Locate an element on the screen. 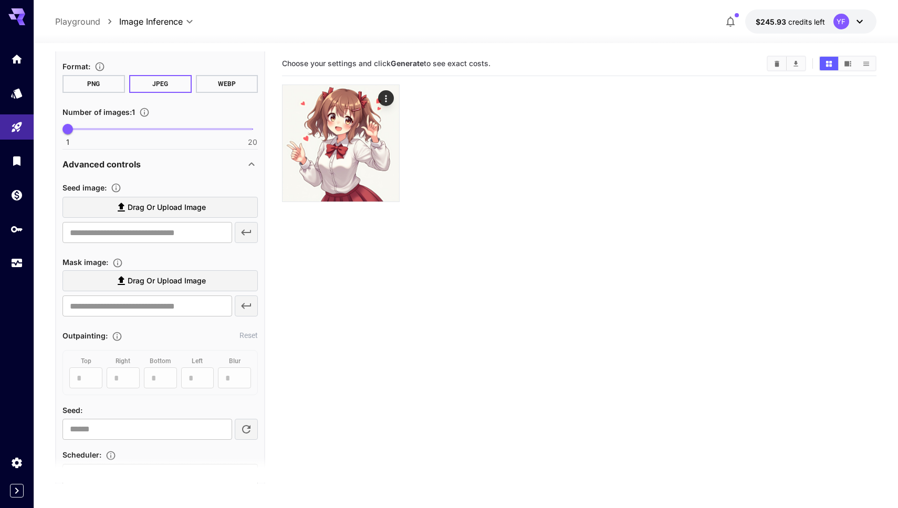 This screenshot has width=898, height=508. div: Actions is located at coordinates (386, 98).